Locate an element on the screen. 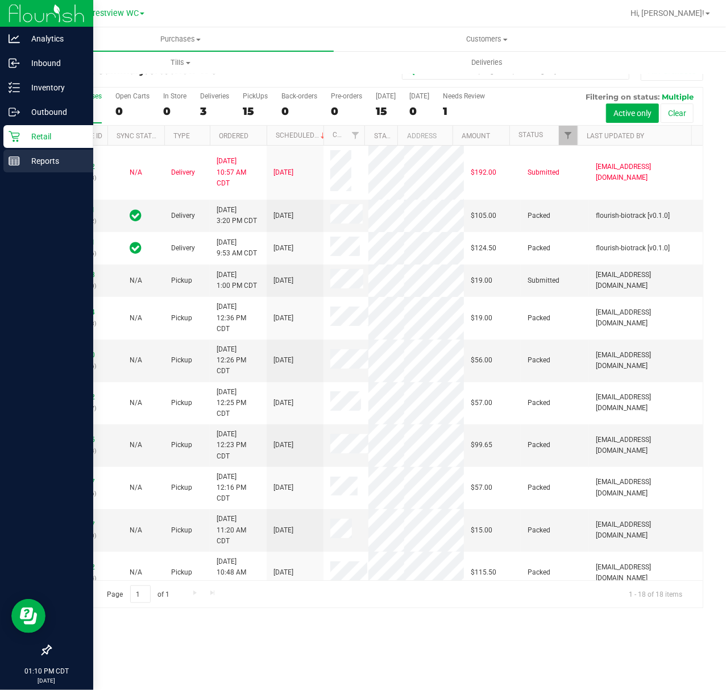 The width and height of the screenshot is (726, 690). span: $99.65 is located at coordinates (482, 445).